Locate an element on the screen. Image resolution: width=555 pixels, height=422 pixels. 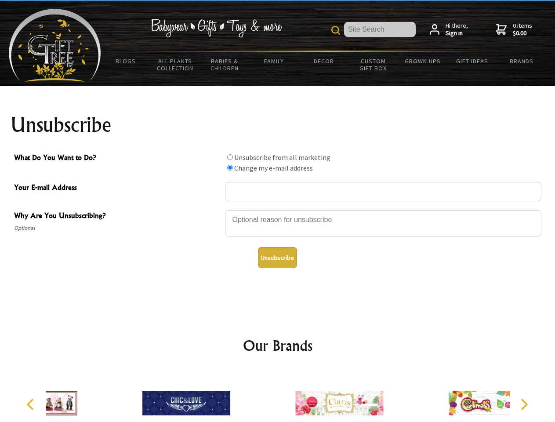
a: Grown Ups is located at coordinates (422, 61).